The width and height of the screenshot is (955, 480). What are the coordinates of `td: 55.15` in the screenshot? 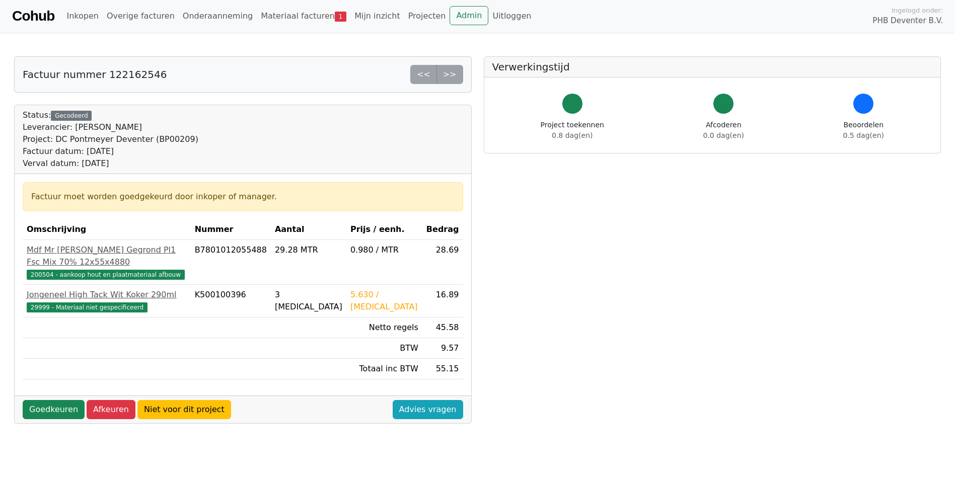 It's located at (442, 369).